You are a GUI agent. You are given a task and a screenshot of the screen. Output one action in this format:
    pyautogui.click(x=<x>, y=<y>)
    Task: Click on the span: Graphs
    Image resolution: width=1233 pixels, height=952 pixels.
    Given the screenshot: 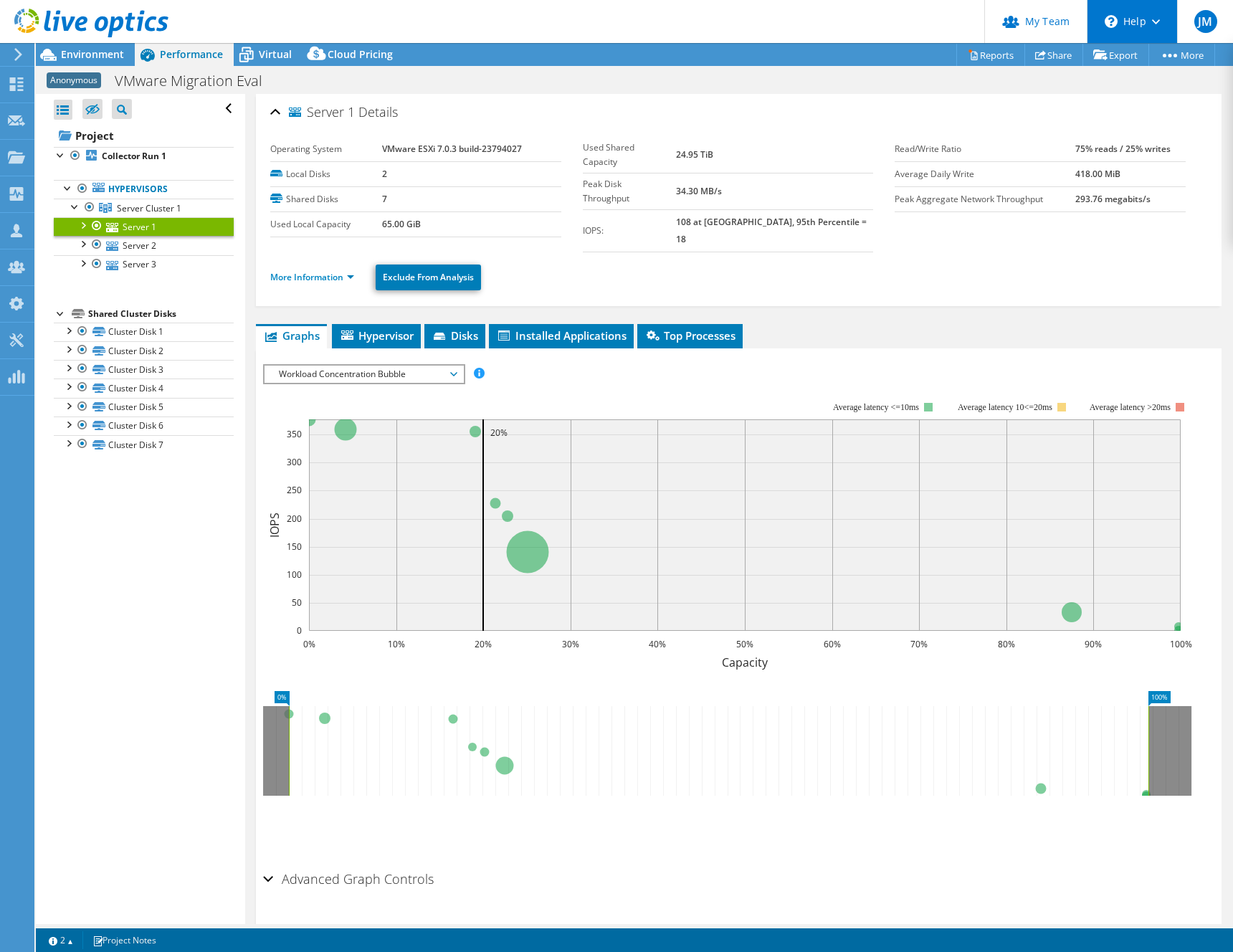 What is the action you would take?
    pyautogui.click(x=291, y=335)
    